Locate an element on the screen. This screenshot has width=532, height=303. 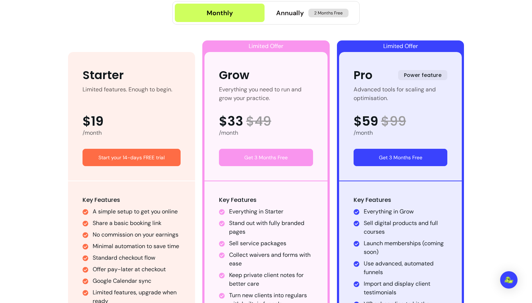
div: Everything you need to run and grow your practice. is located at coordinates (266, 94).